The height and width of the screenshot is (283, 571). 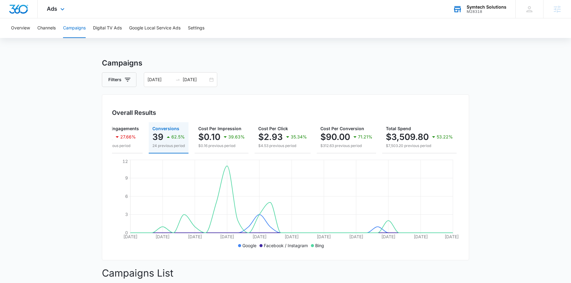 What do you see at coordinates (168, 146) in the screenshot?
I see `p: 24 previous period` at bounding box center [168, 146].